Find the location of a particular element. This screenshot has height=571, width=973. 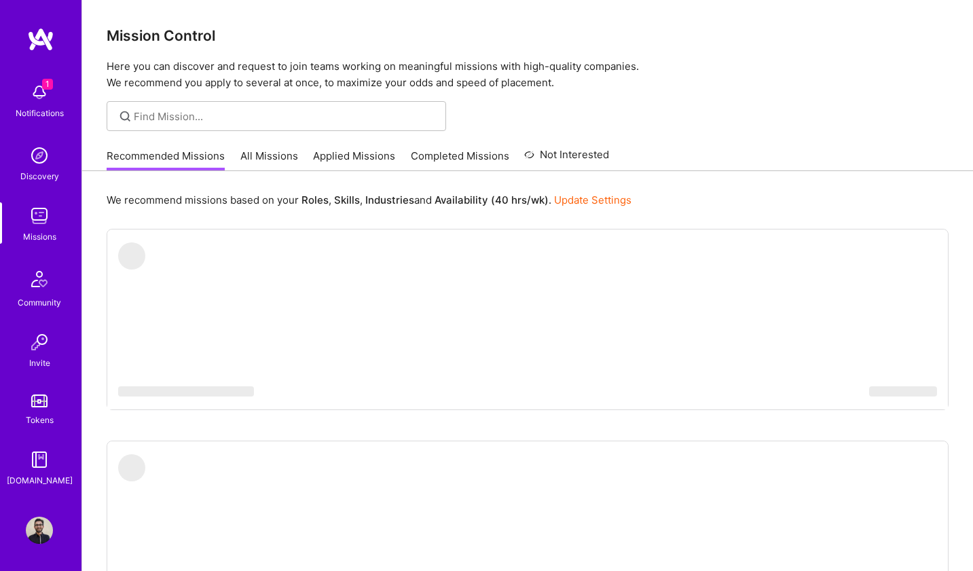

b: Industries is located at coordinates (390, 200).